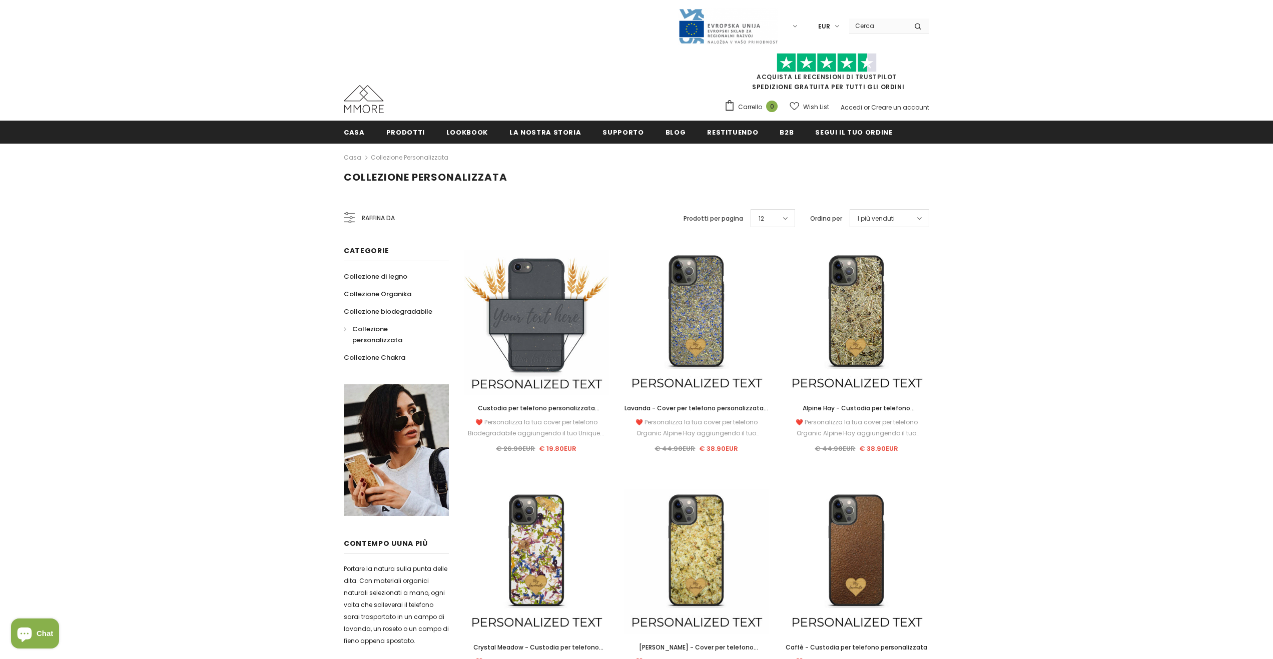  Describe the element at coordinates (761, 219) in the screenshot. I see `span: 12` at that location.